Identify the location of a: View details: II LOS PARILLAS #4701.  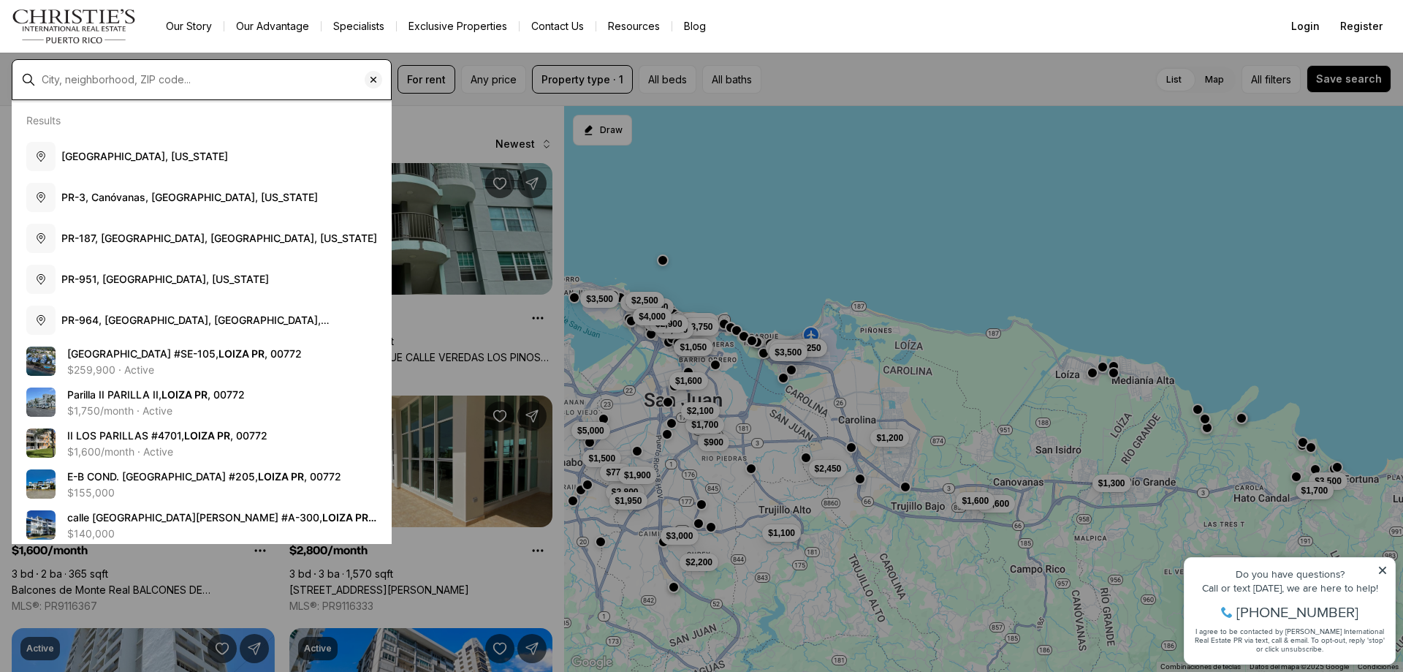
(202, 443).